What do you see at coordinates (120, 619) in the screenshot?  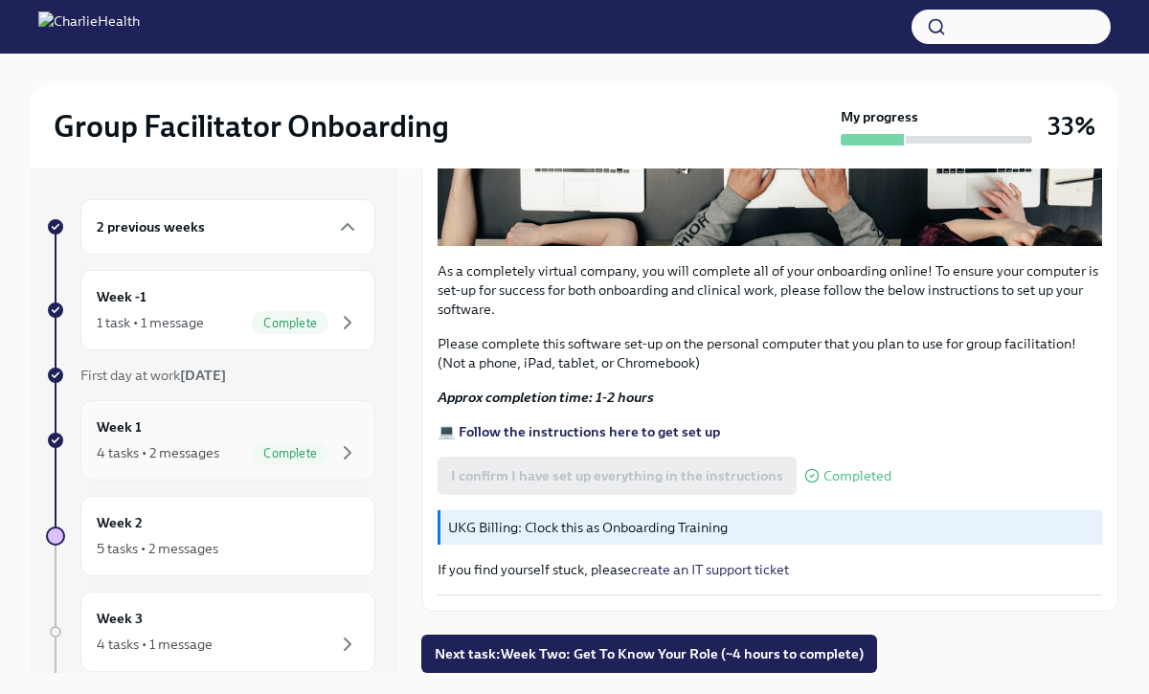 I see `h6: Week 3` at bounding box center [120, 619].